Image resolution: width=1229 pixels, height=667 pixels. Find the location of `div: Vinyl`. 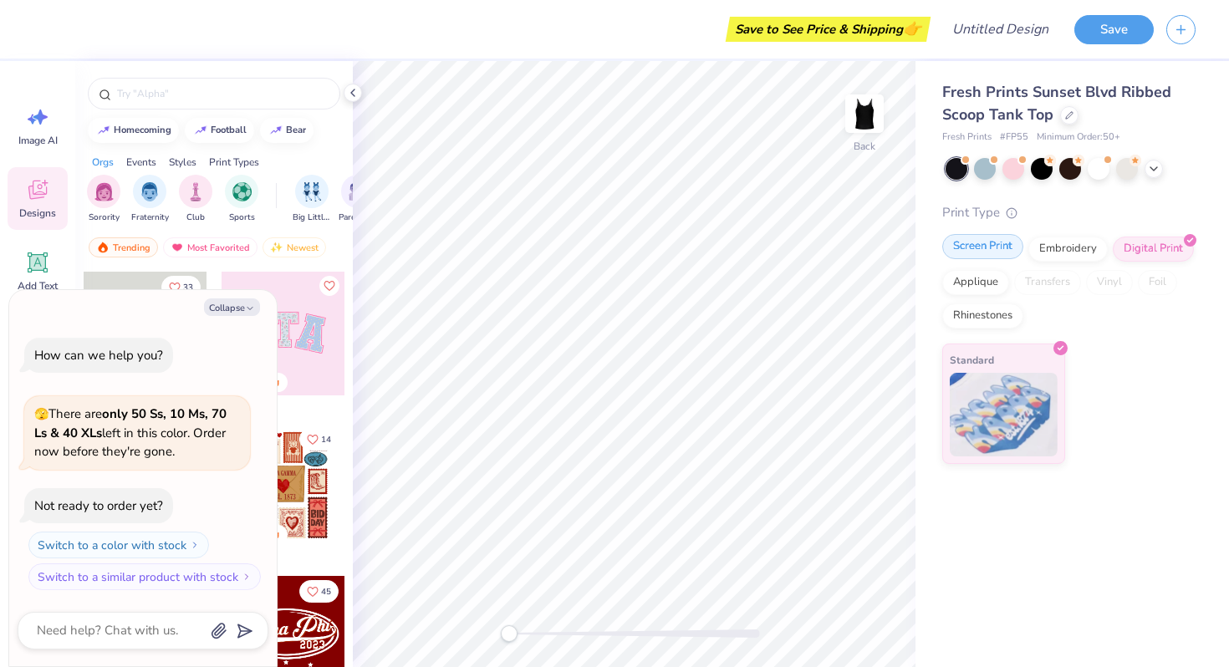

div: Vinyl is located at coordinates (1109, 283).